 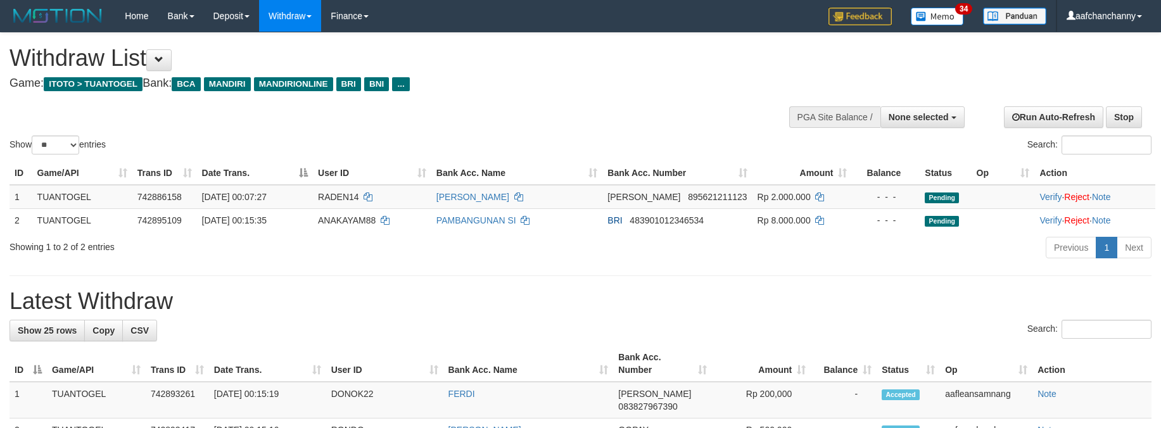 I want to click on span: Rp 2.000.000, so click(x=784, y=197).